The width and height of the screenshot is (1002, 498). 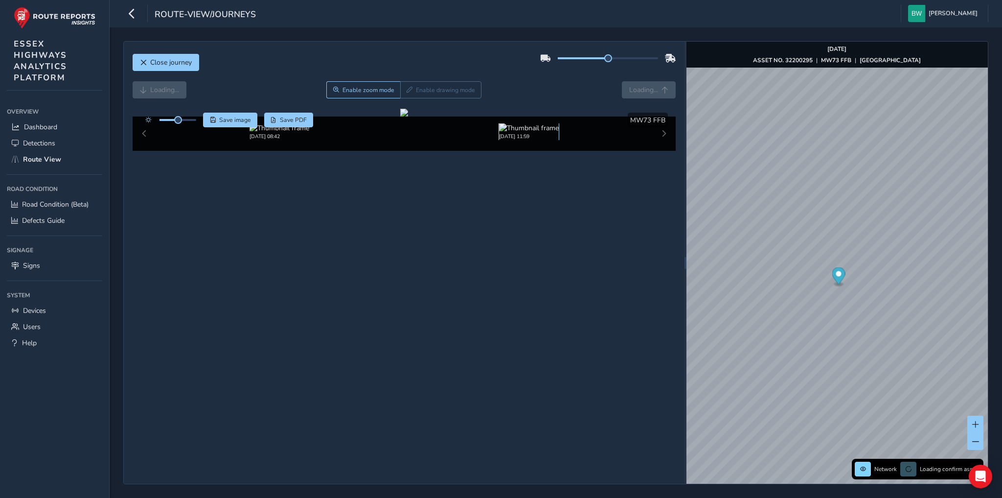 What do you see at coordinates (230, 120) in the screenshot?
I see `button: Save` at bounding box center [230, 120].